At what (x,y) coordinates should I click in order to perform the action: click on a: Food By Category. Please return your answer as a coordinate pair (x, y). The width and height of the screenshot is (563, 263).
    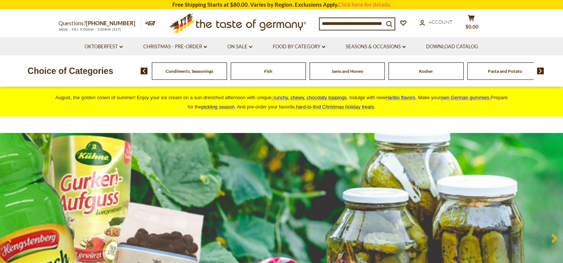
    Looking at the image, I should click on (299, 47).